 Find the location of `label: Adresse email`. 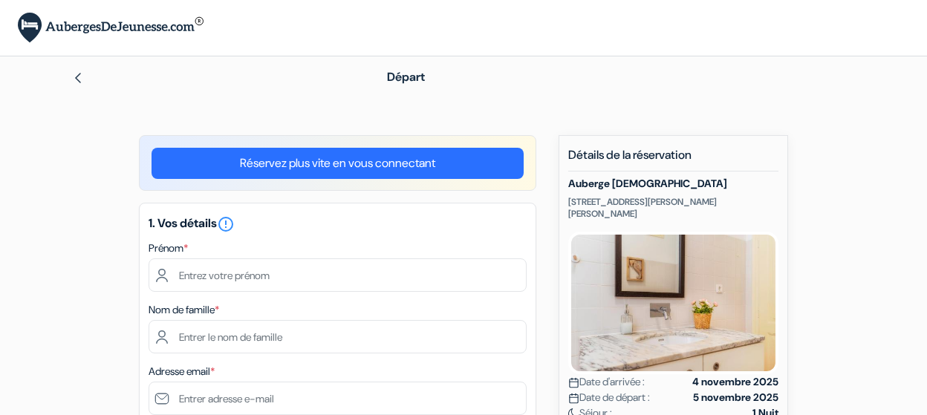

label: Adresse email is located at coordinates (181, 372).